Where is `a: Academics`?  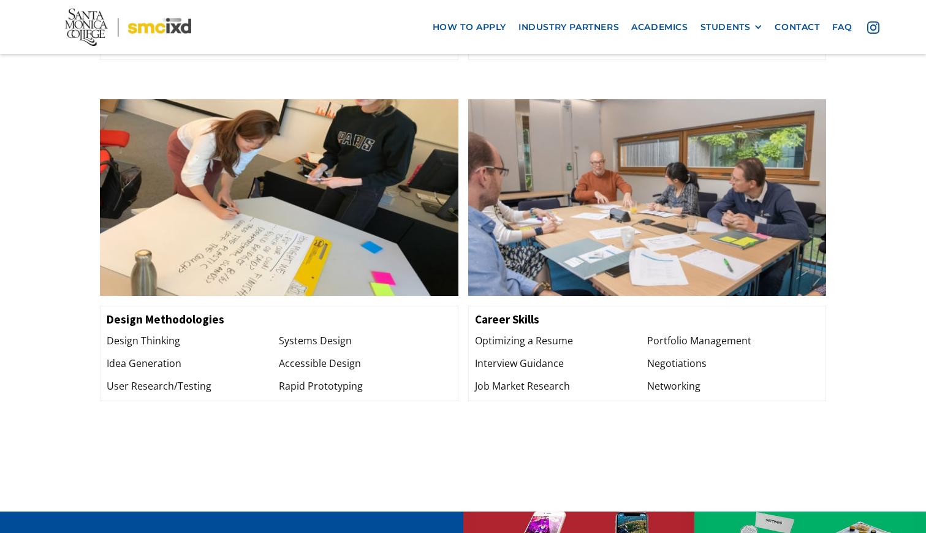
a: Academics is located at coordinates (659, 27).